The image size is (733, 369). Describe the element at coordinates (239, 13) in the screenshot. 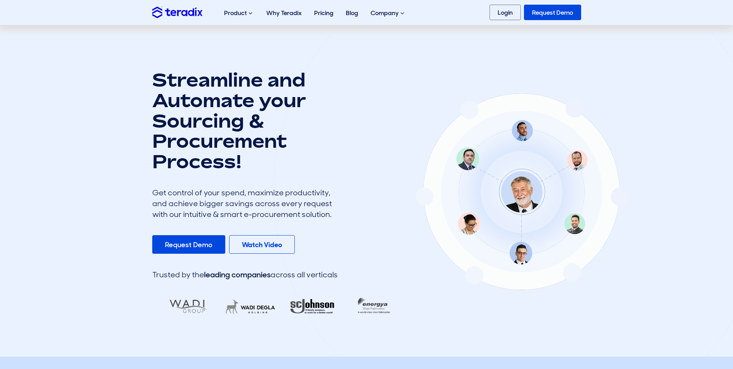

I see `div: Product` at that location.